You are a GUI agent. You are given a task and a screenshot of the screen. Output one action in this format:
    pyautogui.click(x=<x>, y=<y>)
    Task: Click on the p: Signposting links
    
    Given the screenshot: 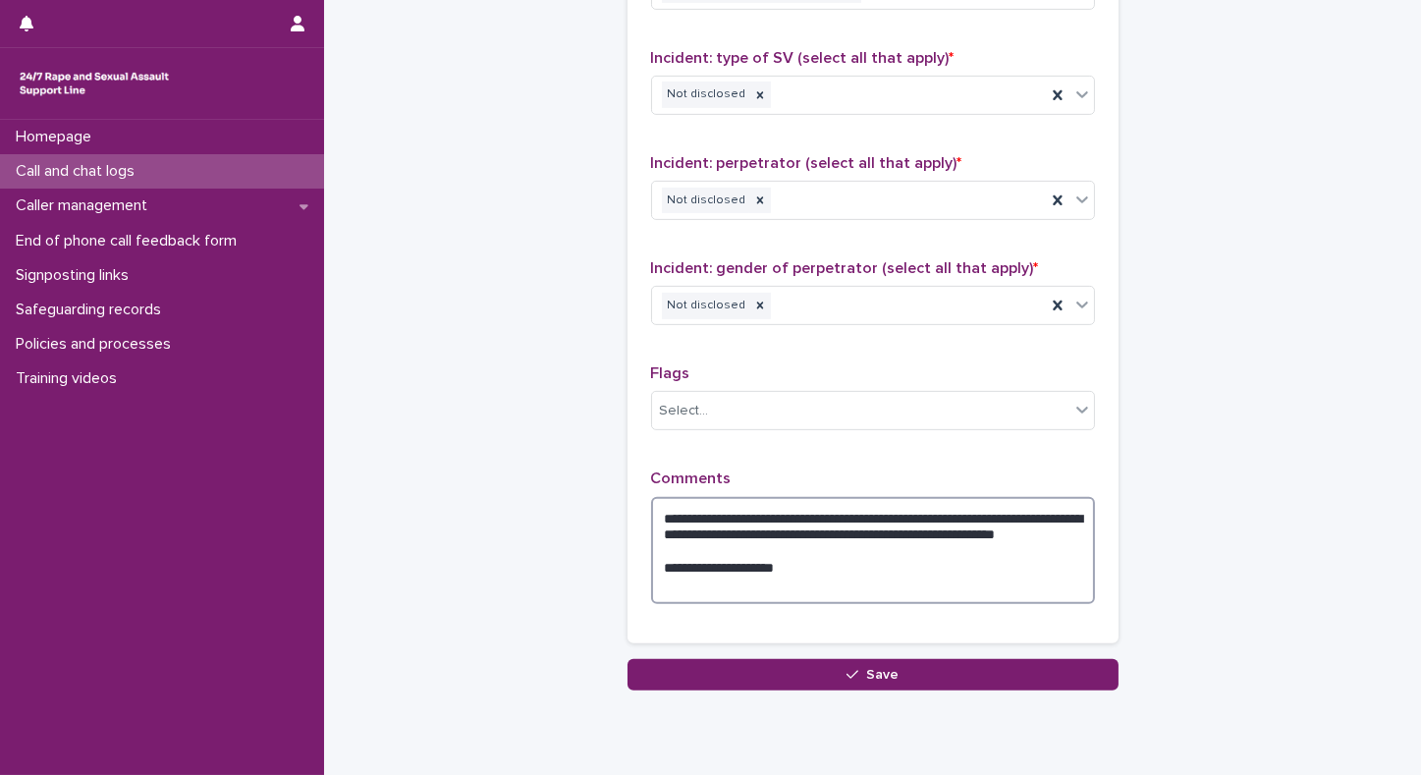 What is the action you would take?
    pyautogui.click(x=76, y=275)
    